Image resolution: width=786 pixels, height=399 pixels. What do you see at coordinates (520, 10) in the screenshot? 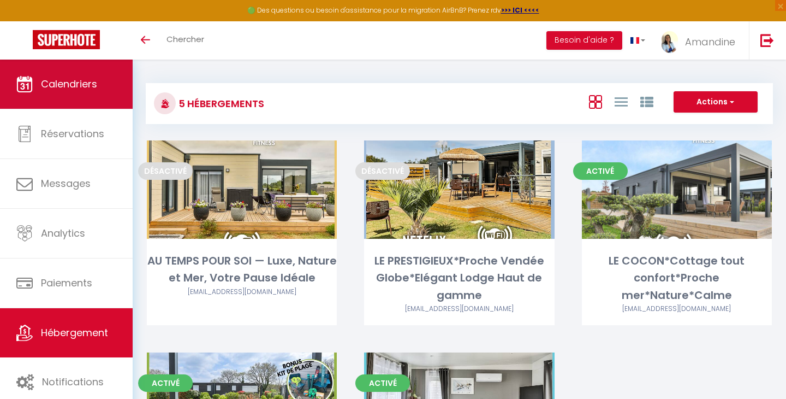
I see `strong: >>> ICI <<<<` at bounding box center [520, 10].